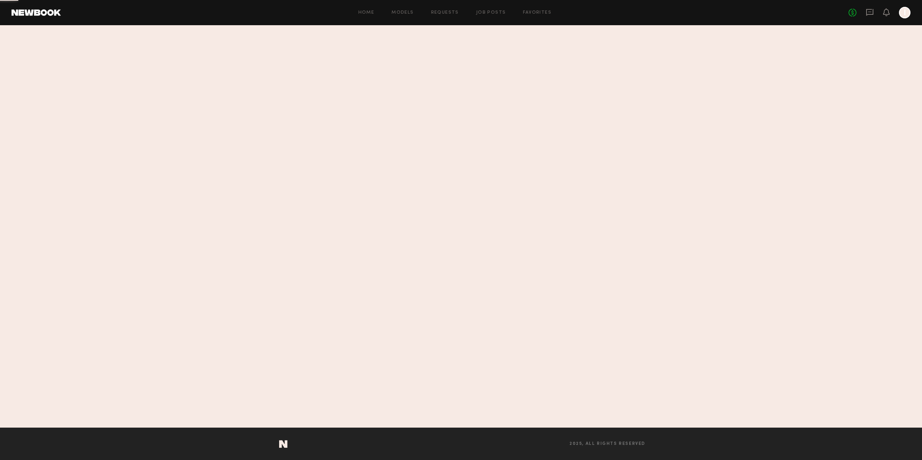 The height and width of the screenshot is (460, 922). Describe the element at coordinates (607, 444) in the screenshot. I see `span: 2025, all rights reserved` at that location.